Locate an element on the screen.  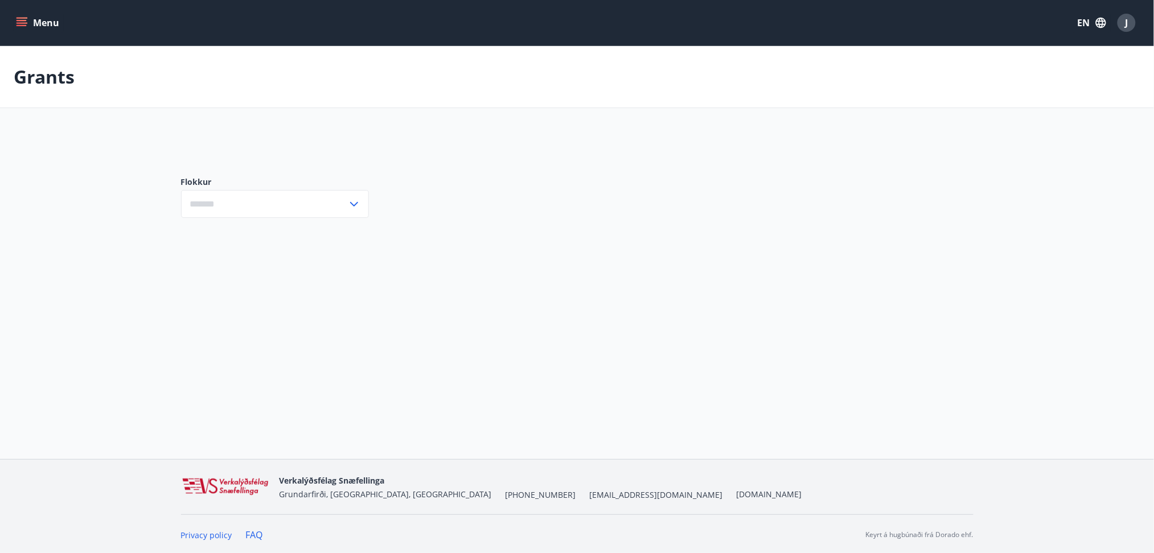
span: Verkalýðsfélag Snæfellinga is located at coordinates (332, 480).